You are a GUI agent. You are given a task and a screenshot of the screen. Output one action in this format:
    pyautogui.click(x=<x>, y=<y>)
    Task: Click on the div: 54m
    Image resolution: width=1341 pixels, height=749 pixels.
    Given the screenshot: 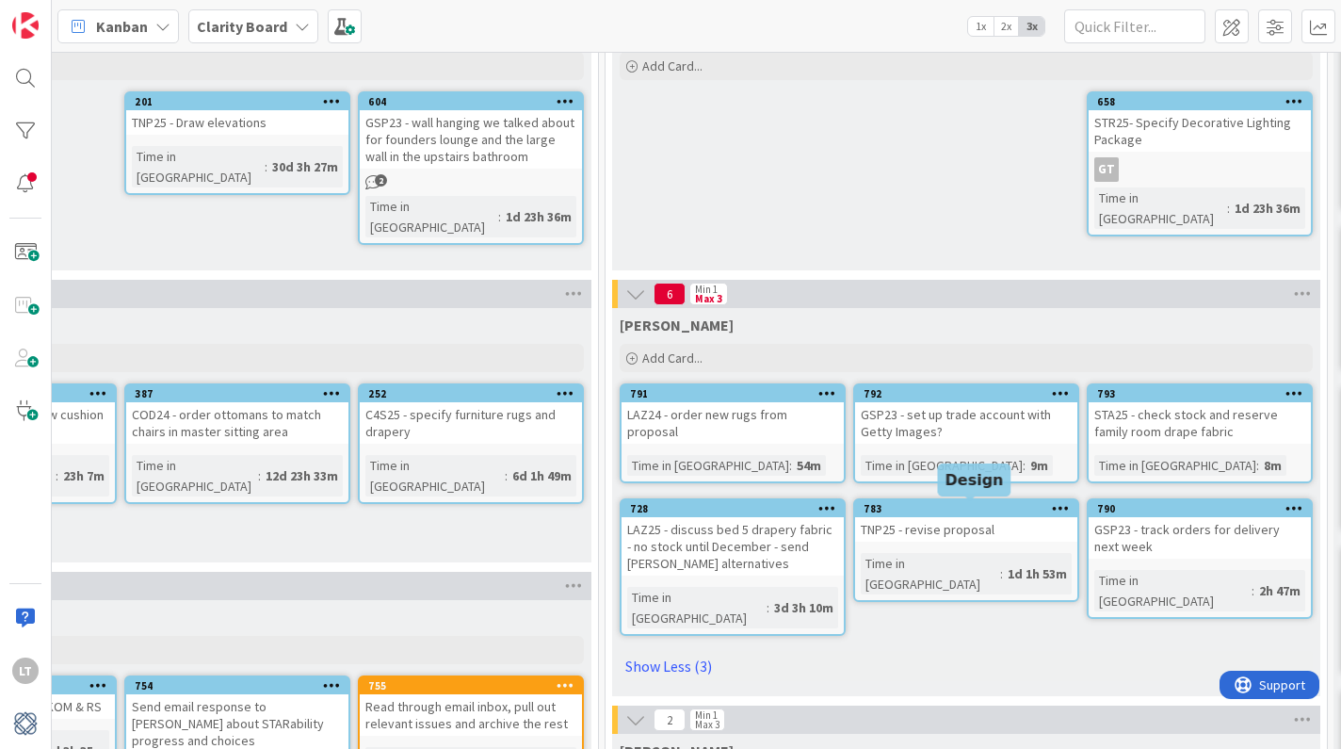 What is the action you would take?
    pyautogui.click(x=809, y=465)
    